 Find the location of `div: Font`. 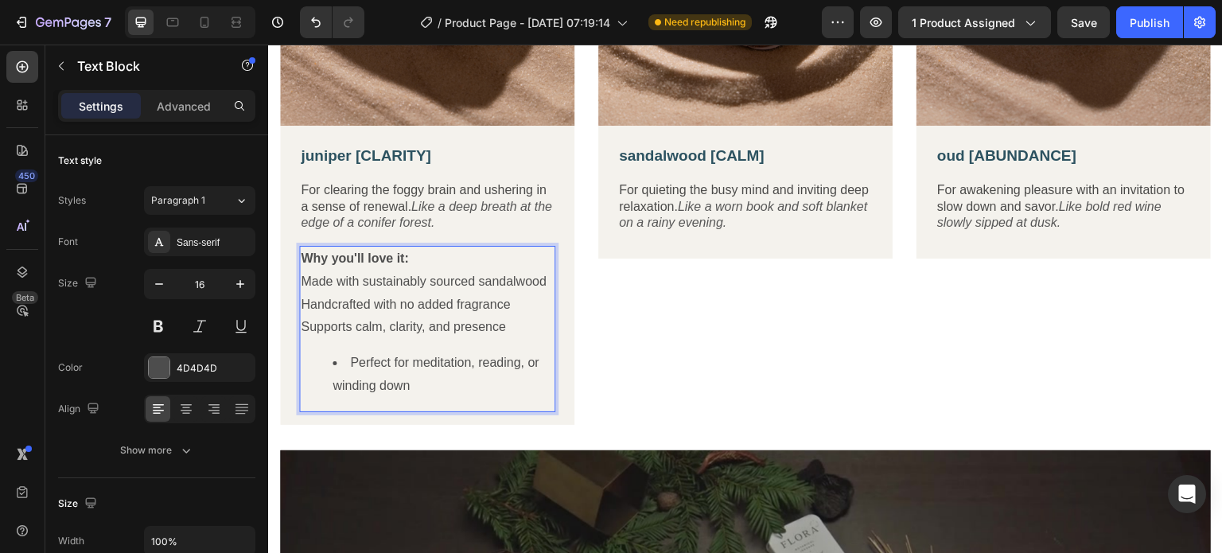

div: Font is located at coordinates (68, 242).